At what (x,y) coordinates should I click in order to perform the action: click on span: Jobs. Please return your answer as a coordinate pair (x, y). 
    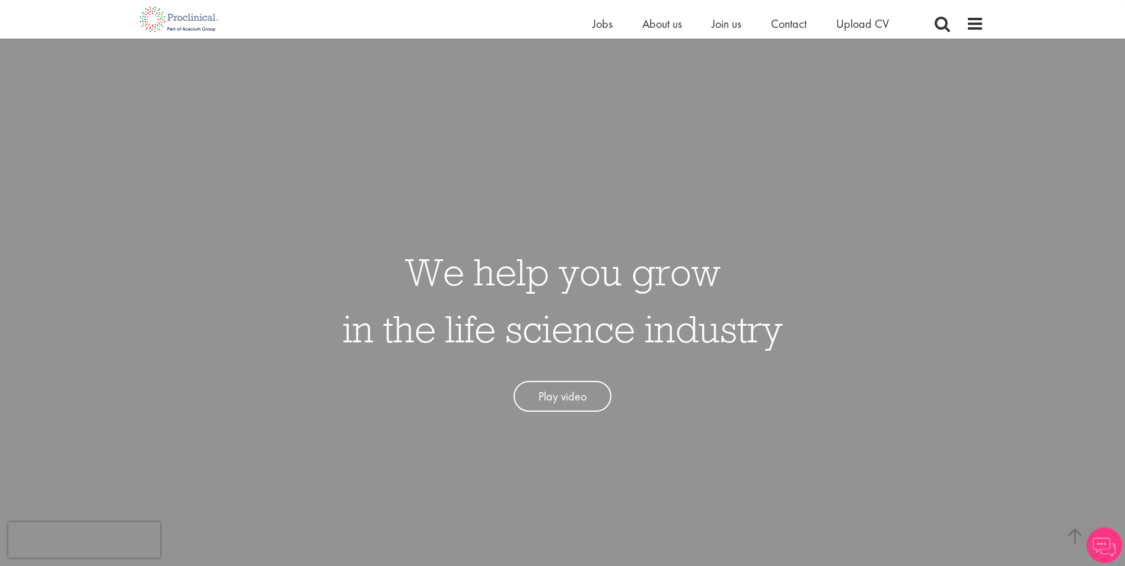
    Looking at the image, I should click on (603, 24).